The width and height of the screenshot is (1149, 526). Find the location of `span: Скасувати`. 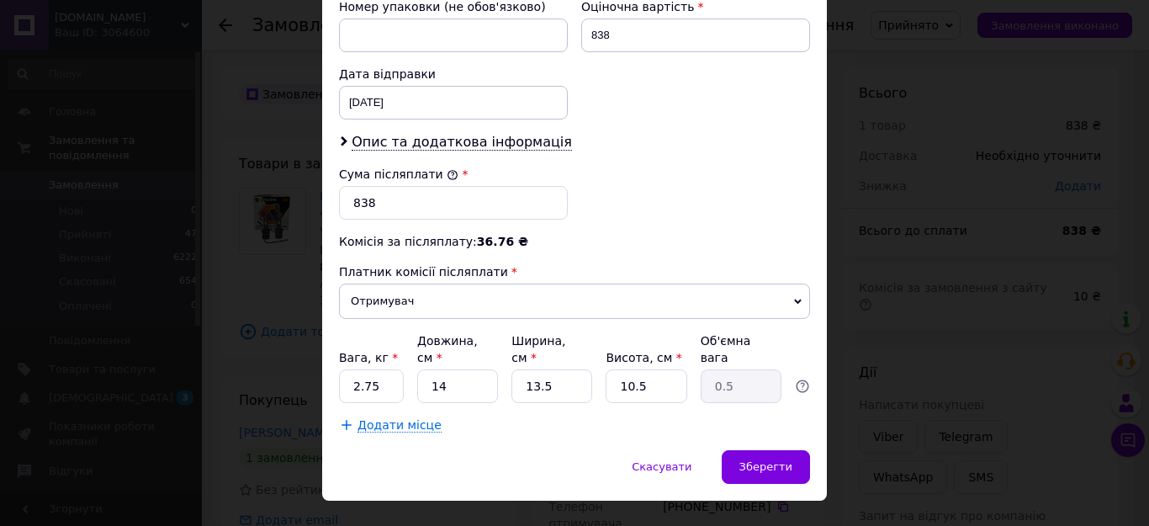

span: Скасувати is located at coordinates (661, 466).